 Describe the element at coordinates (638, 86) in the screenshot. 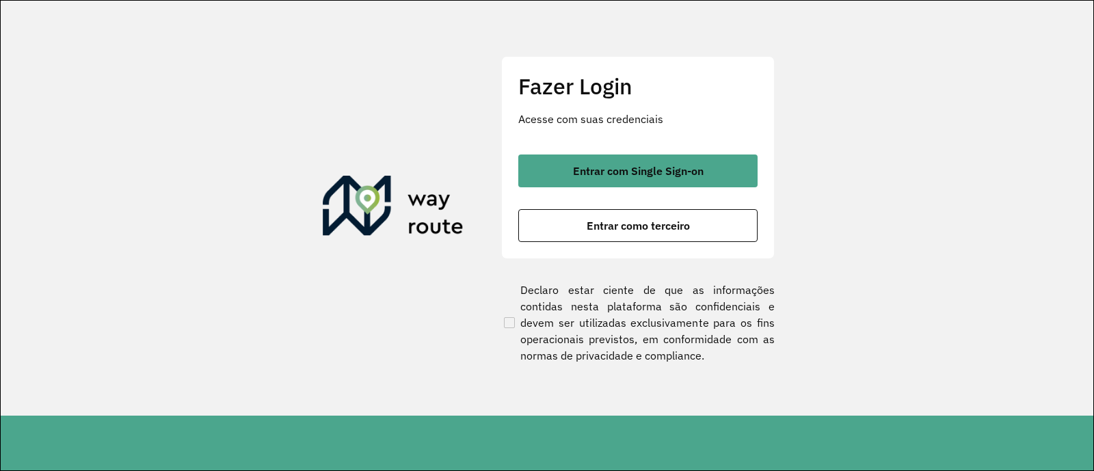

I see `h2: Fazer Login` at that location.